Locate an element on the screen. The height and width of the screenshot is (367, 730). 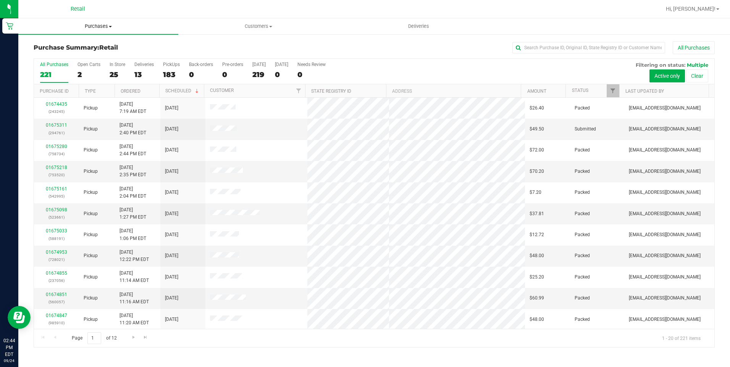
span: $25.20 is located at coordinates (536, 277).